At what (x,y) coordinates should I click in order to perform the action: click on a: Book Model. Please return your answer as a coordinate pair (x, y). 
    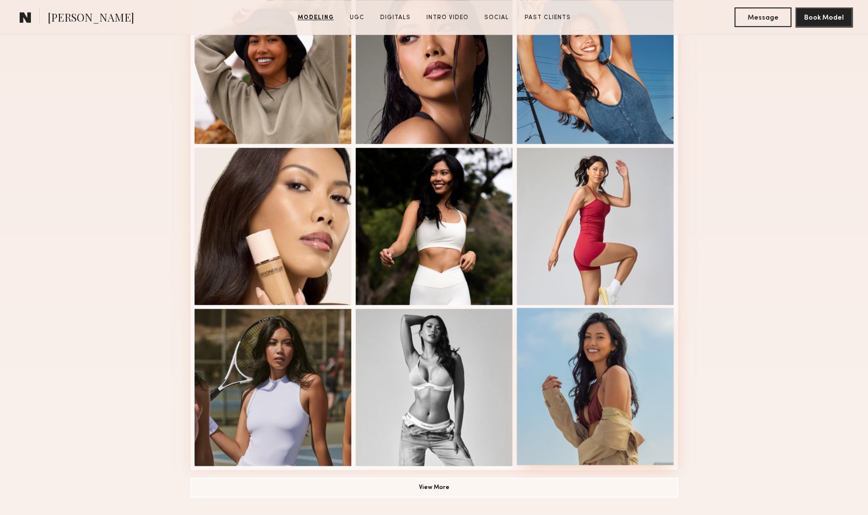
    Looking at the image, I should click on (824, 17).